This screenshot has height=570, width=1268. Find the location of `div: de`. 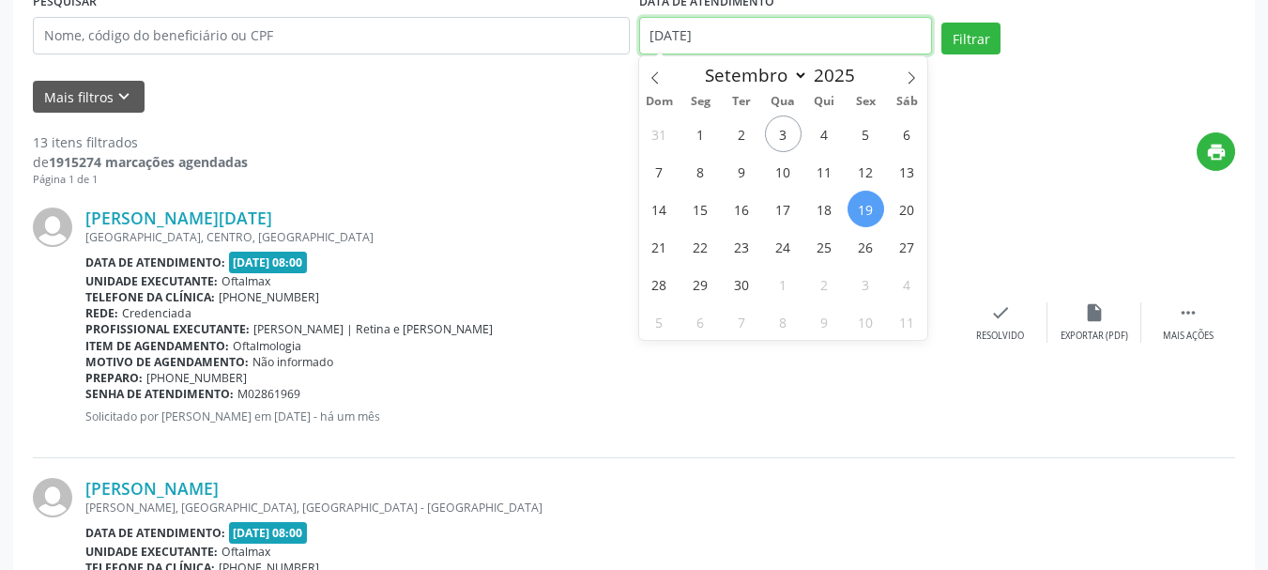

div: de is located at coordinates (140, 161).